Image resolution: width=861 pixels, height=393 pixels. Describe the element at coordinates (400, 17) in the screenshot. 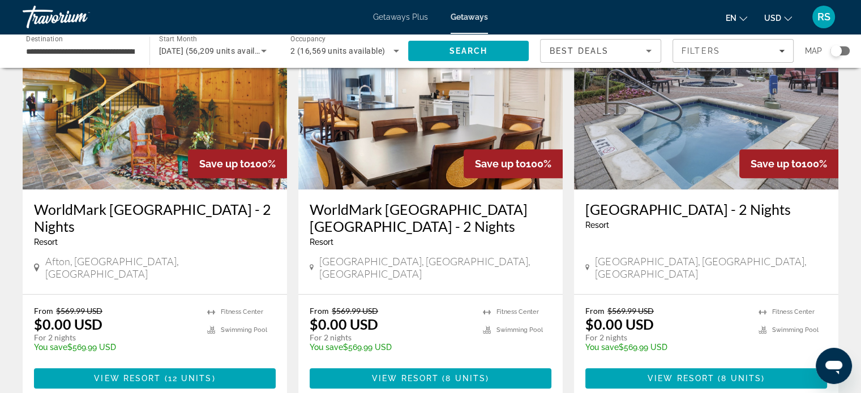

I see `span: Getaways Plus` at that location.